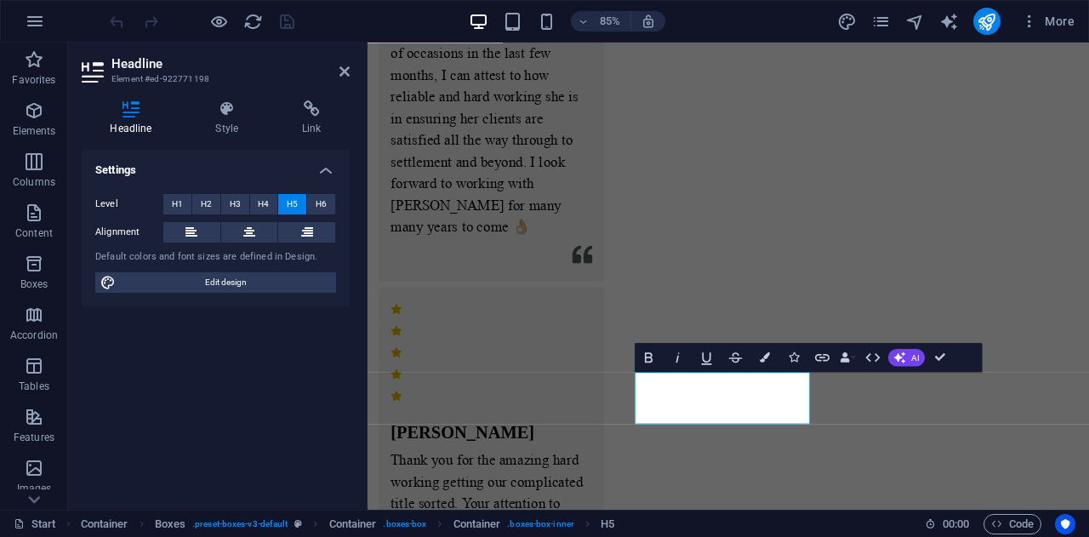 This screenshot has height=537, width=1089. I want to click on span: . preset-boxes-v3-default, so click(240, 524).